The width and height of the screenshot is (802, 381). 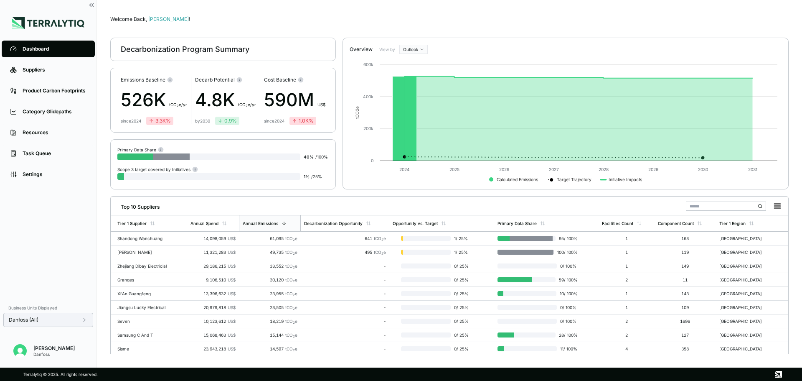 I want to click on div: 641, so click(x=345, y=238).